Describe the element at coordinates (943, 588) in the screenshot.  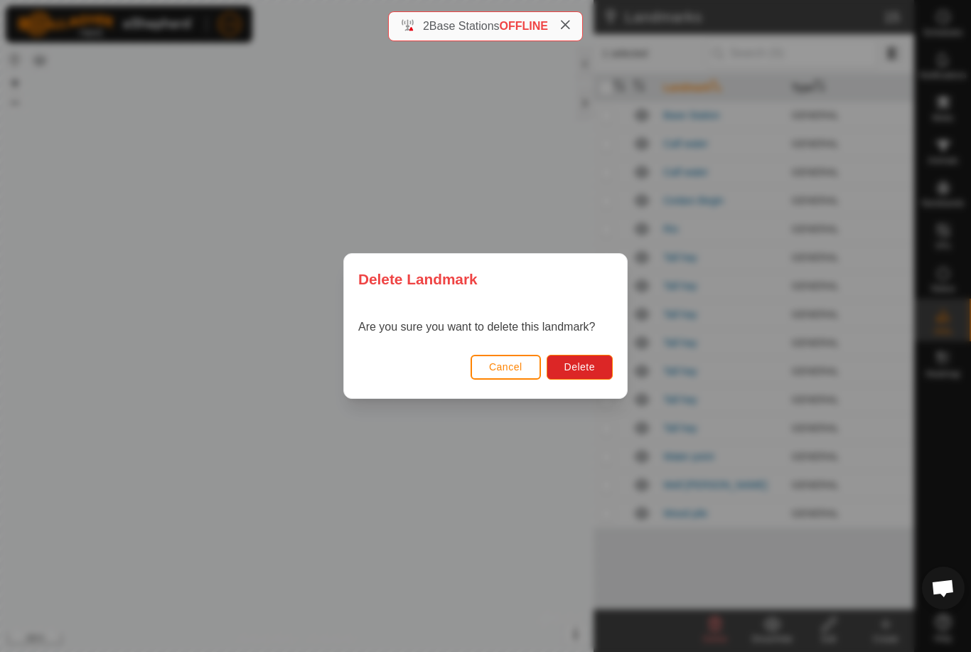
I see `div: Open chat` at that location.